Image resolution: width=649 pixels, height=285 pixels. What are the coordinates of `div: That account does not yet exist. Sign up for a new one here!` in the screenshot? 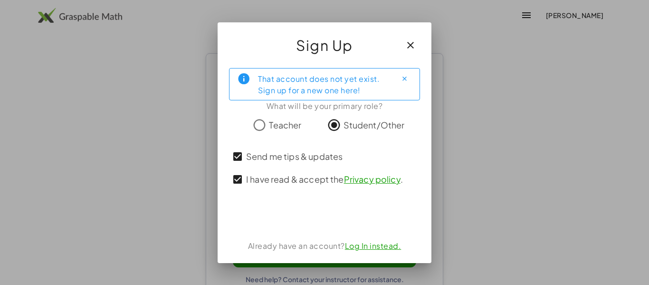 It's located at (324, 84).